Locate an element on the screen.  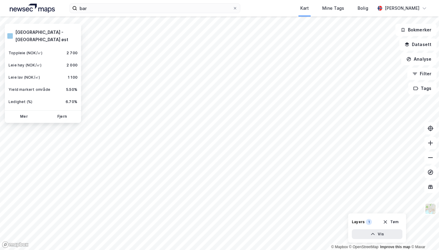
div: Kart is located at coordinates (305, 8).